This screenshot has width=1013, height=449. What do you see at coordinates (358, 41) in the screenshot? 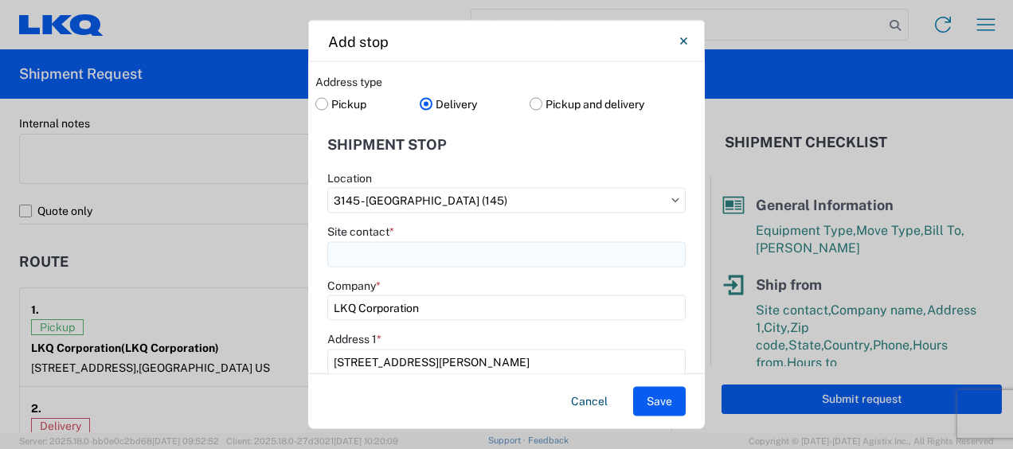
I see `h4: Add stop` at bounding box center [358, 41].